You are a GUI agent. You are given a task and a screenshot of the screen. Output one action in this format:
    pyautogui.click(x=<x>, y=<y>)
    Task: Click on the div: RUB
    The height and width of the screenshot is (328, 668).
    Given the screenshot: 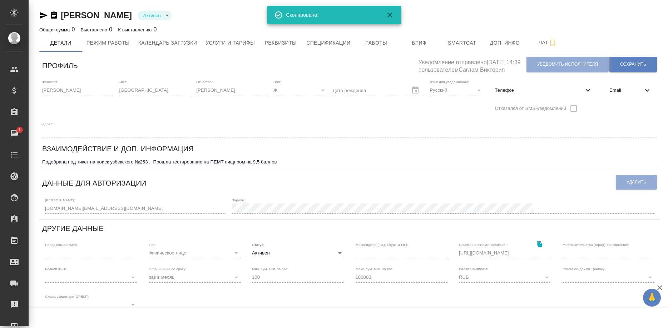 What is the action you would take?
    pyautogui.click(x=505, y=278)
    